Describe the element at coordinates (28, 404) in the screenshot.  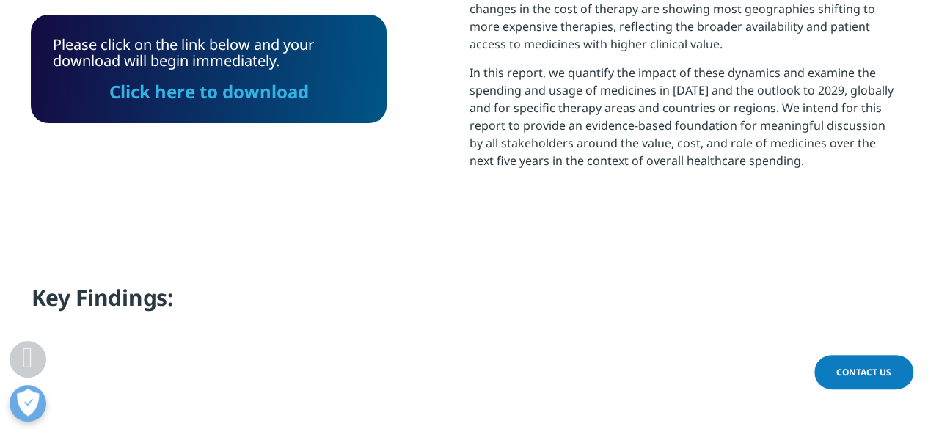
I see `button: Open Preferences` at that location.